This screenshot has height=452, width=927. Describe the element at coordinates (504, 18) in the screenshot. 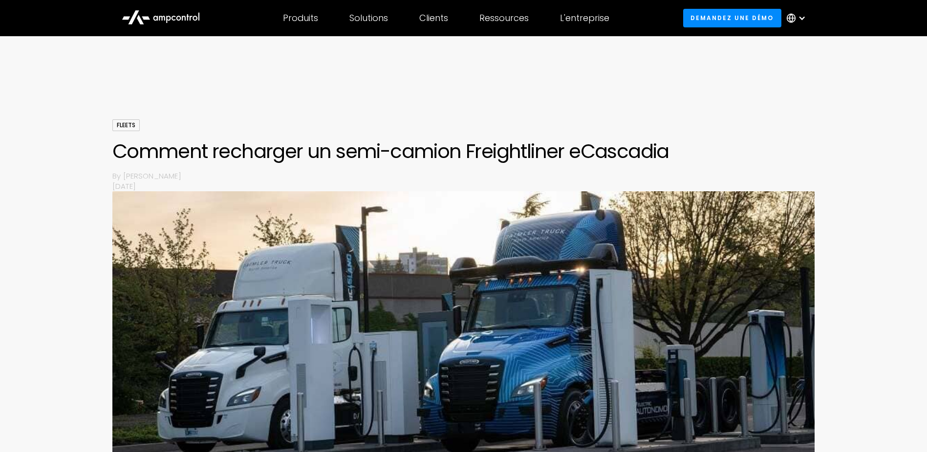

I see `div: Ressources` at that location.